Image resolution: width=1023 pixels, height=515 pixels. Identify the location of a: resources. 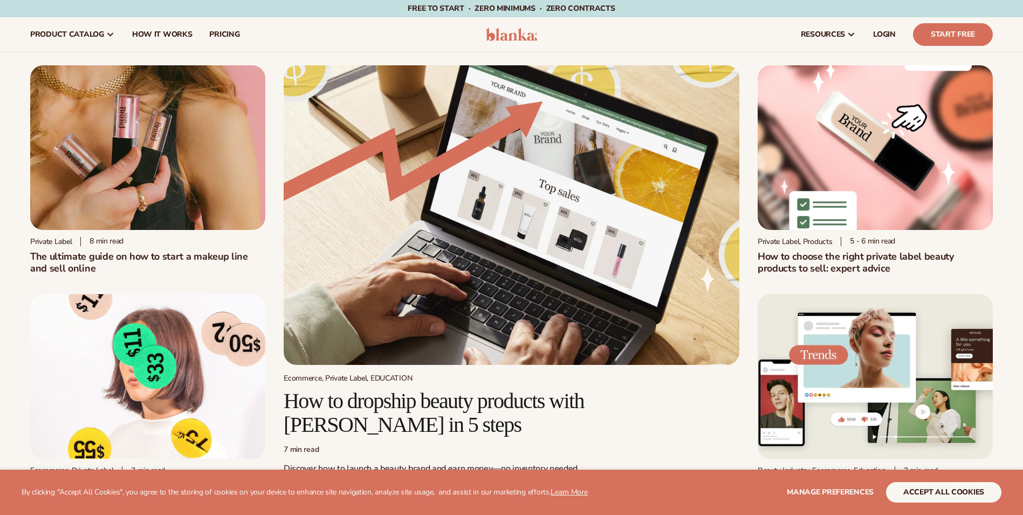
(829, 35).